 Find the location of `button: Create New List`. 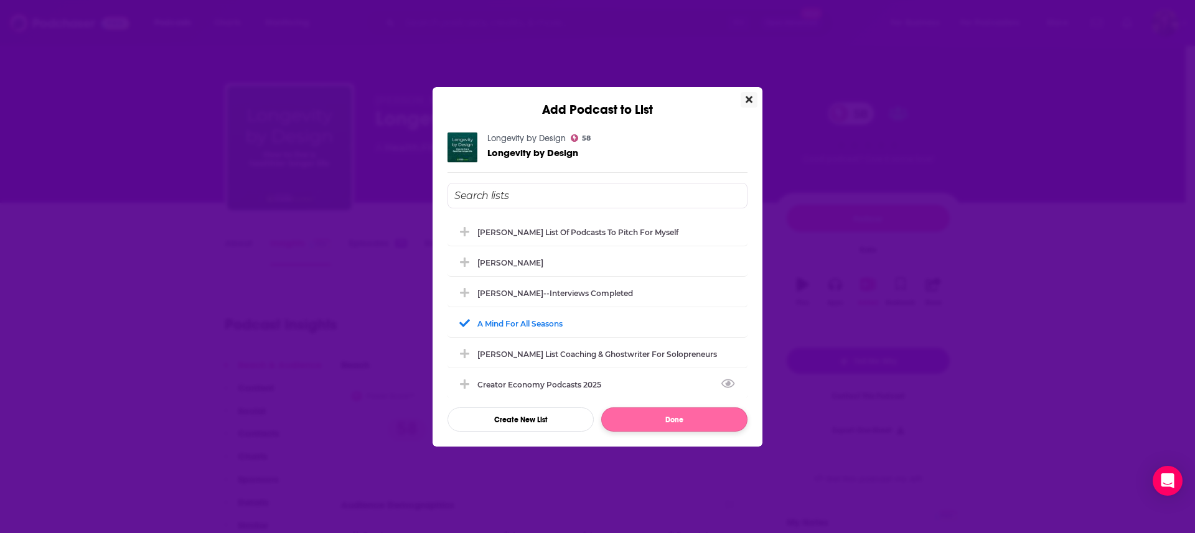

button: Create New List is located at coordinates (520, 420).